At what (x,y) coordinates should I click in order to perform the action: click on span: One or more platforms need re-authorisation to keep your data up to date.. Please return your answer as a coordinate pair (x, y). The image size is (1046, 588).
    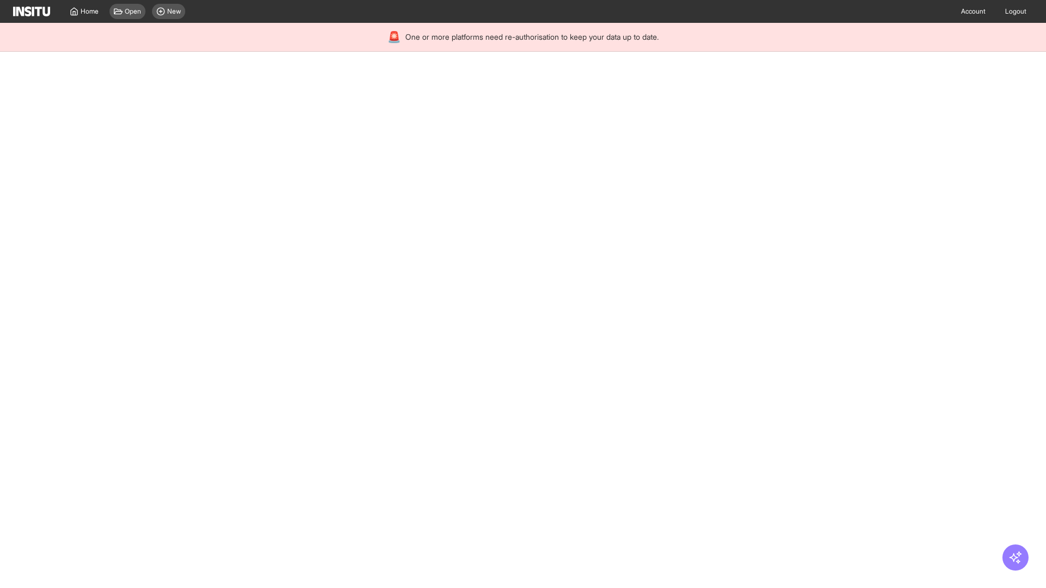
    Looking at the image, I should click on (532, 37).